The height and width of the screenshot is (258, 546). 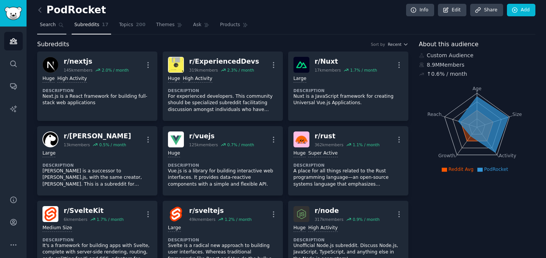 I want to click on a: Subreddits17, so click(x=91, y=27).